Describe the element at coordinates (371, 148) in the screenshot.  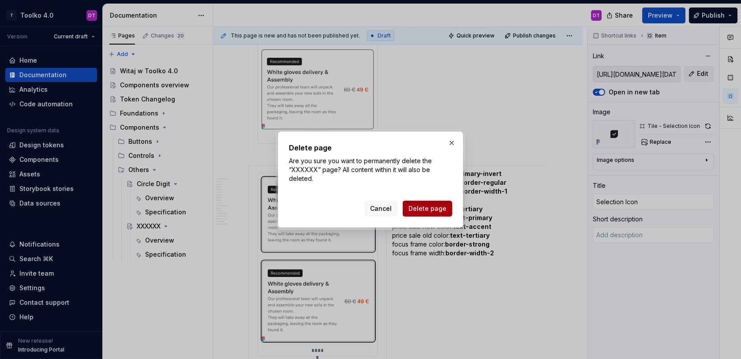
I see `h2: Delete page` at that location.